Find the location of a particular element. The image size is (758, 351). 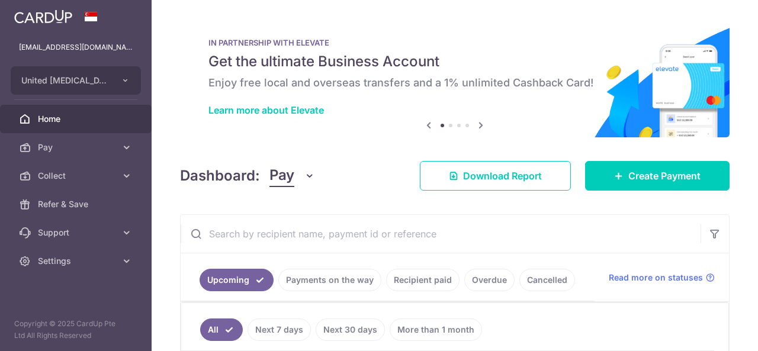

a: Recipient paid is located at coordinates (423, 280).